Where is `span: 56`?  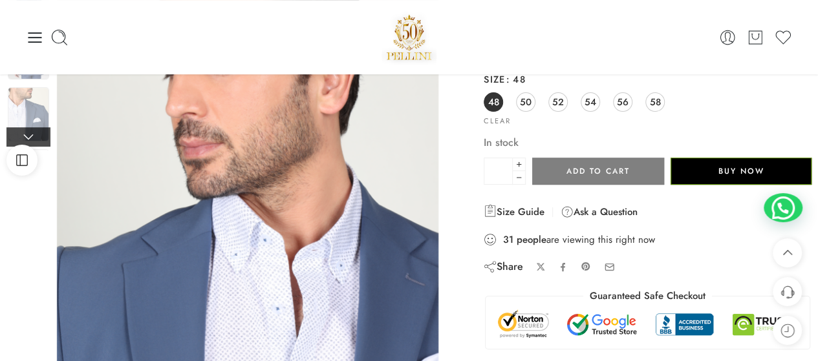
span: 56 is located at coordinates (622, 101).